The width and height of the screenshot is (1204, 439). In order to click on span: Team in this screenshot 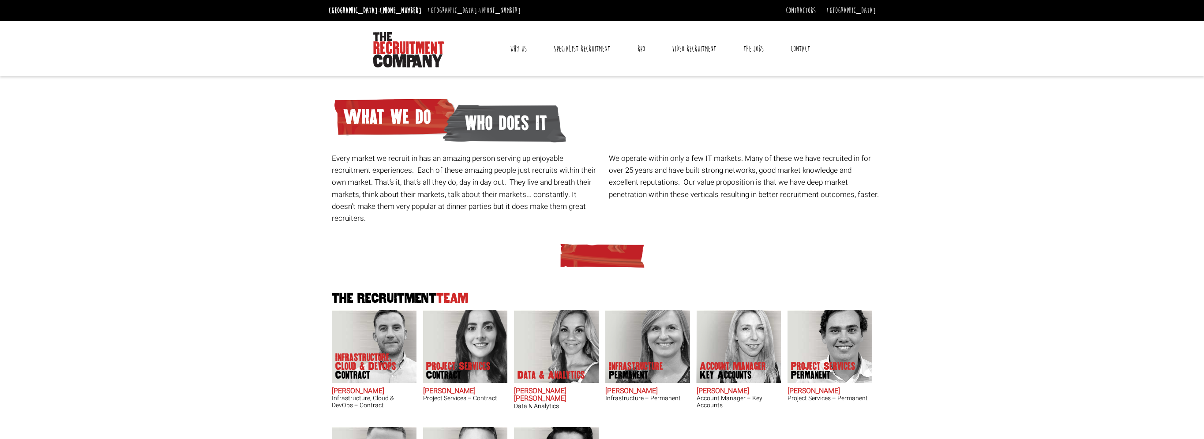, I will do `click(452, 298)`.